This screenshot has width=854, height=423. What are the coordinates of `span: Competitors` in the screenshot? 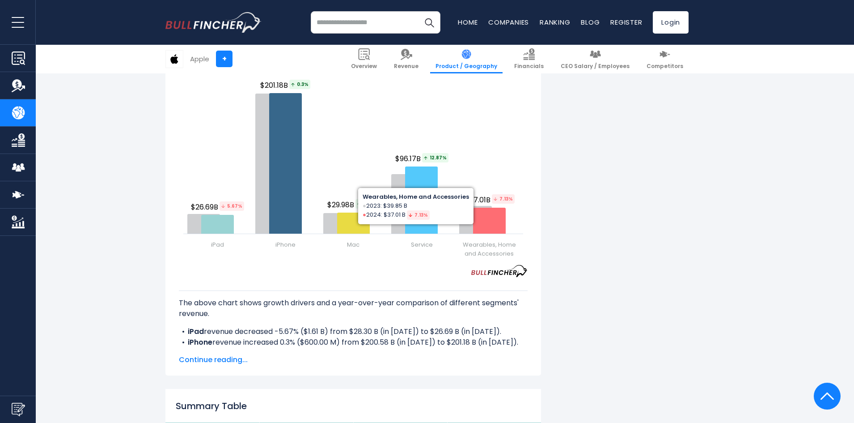 It's located at (665, 66).